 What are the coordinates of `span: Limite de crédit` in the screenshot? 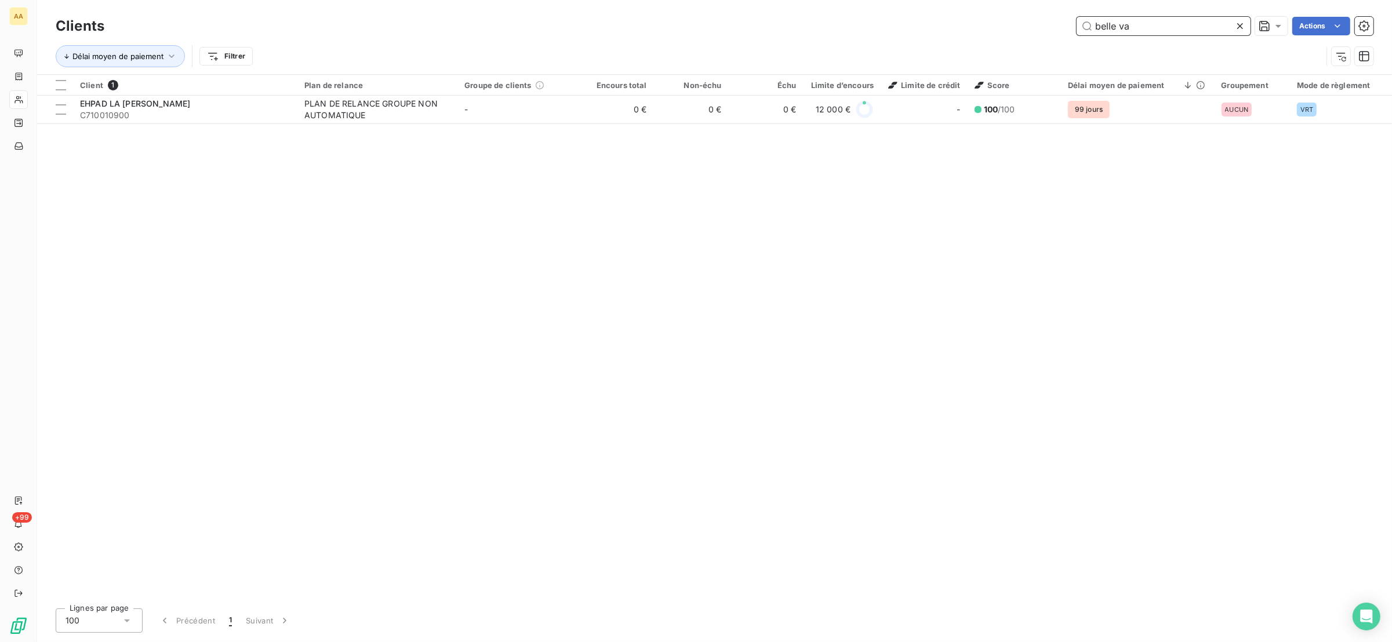 It's located at (924, 85).